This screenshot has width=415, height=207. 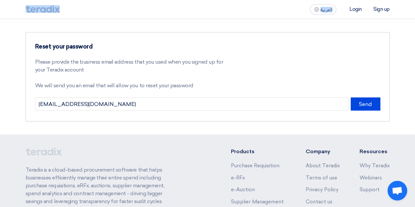 I want to click on img: Teradix logo, so click(x=43, y=9).